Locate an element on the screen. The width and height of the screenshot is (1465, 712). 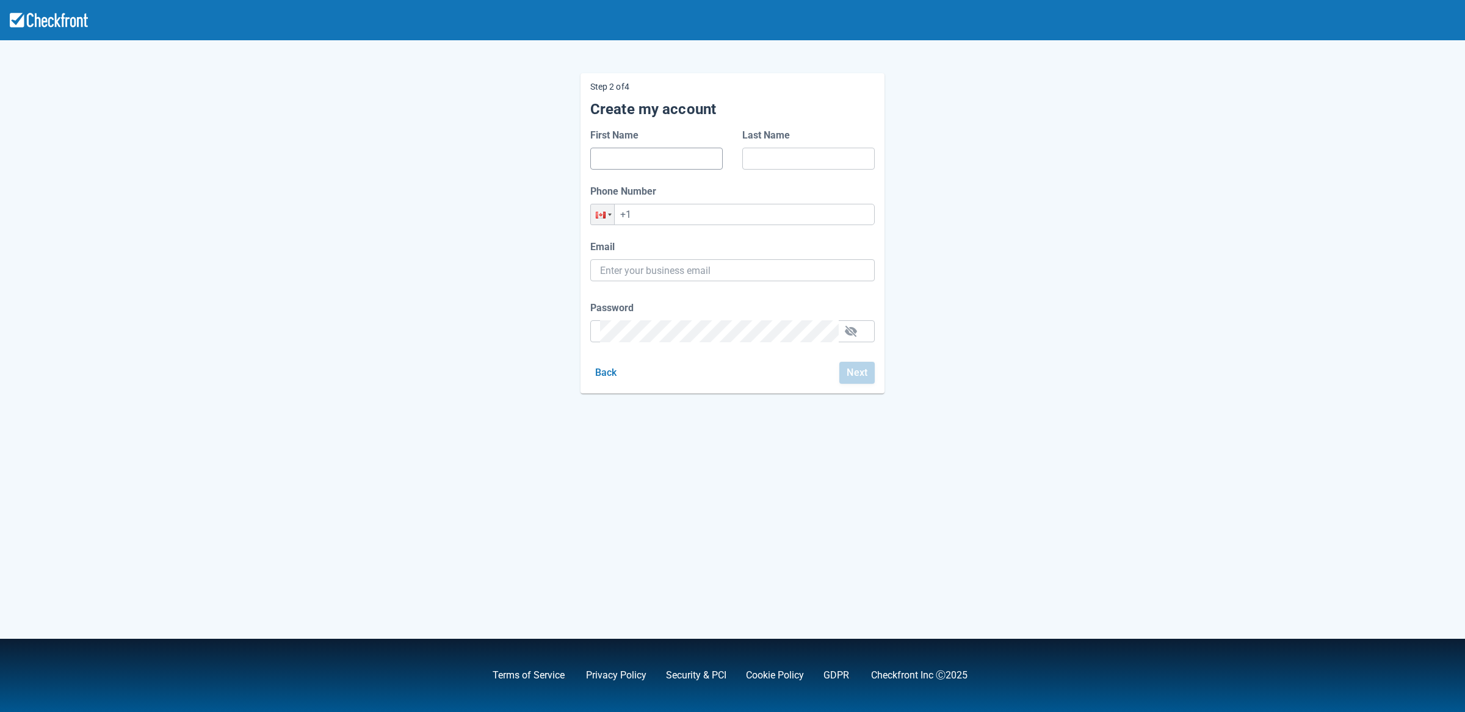
div: Canada: + 1 is located at coordinates (603, 214).